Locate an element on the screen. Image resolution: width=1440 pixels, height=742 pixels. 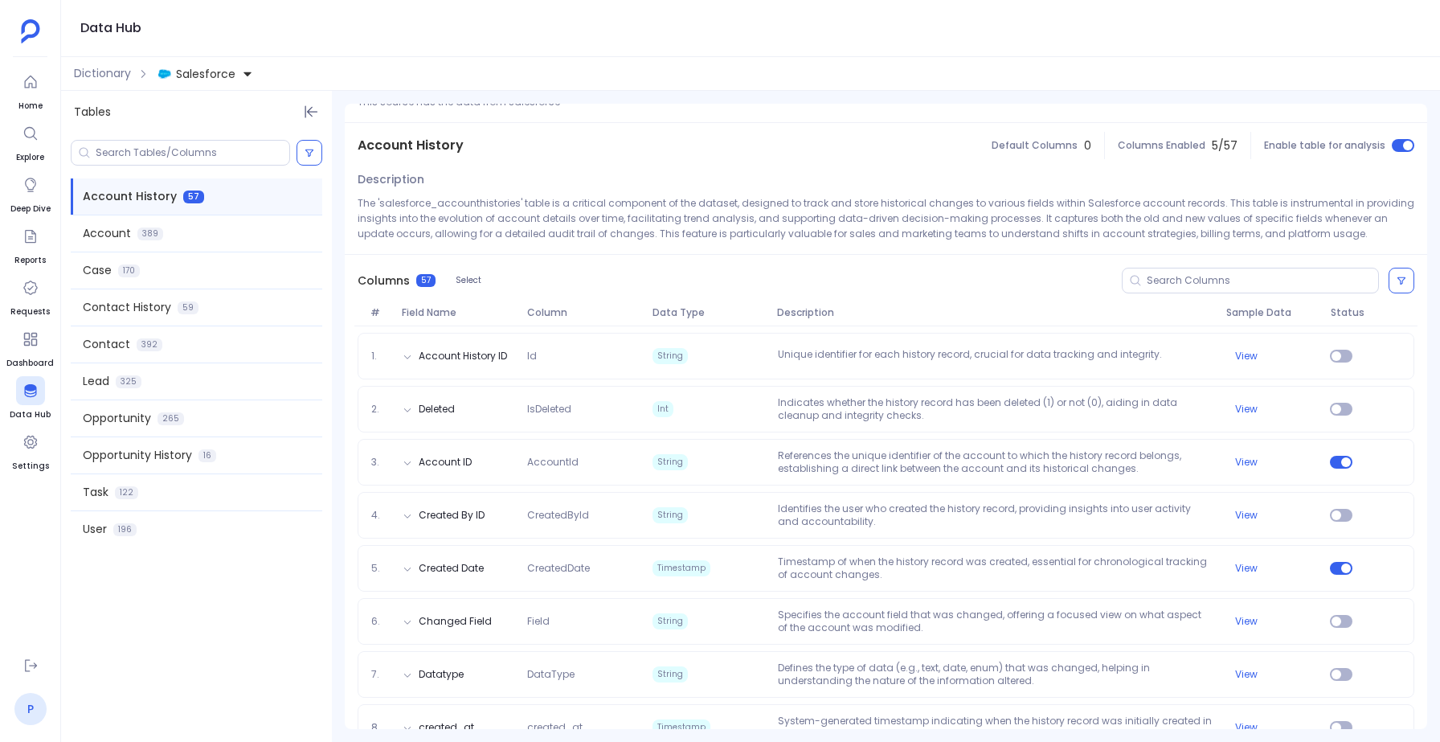
span: 0 is located at coordinates (1088, 145).